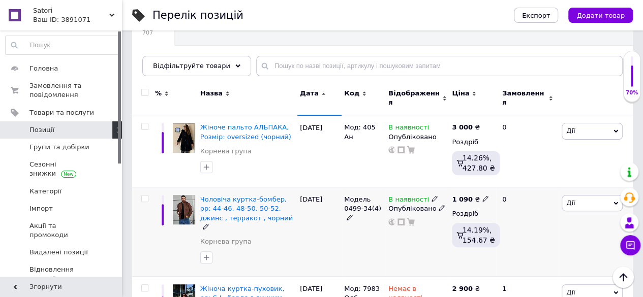 This screenshot has width=643, height=297. I want to click on span: Імпорт, so click(41, 209).